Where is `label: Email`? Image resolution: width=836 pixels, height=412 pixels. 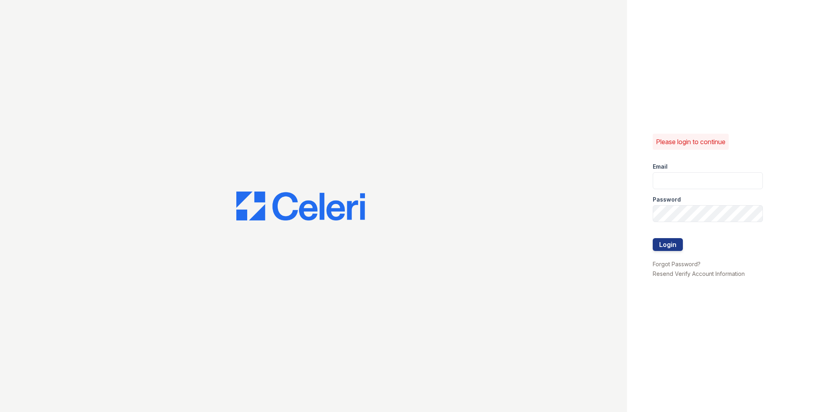
label: Email is located at coordinates (660, 167).